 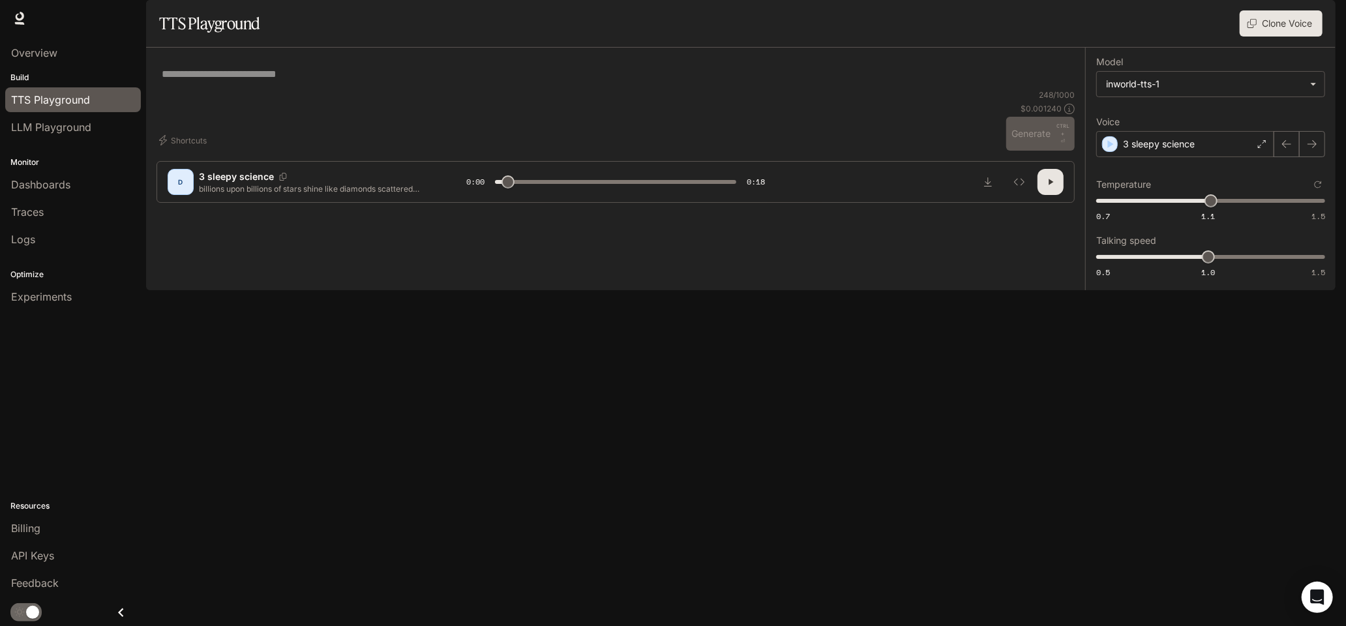 What do you see at coordinates (317, 188) in the screenshot?
I see `p: billions upon billions of stars shine like diamonds scattered across black velvet. The Milky Way ...` at bounding box center [317, 188].